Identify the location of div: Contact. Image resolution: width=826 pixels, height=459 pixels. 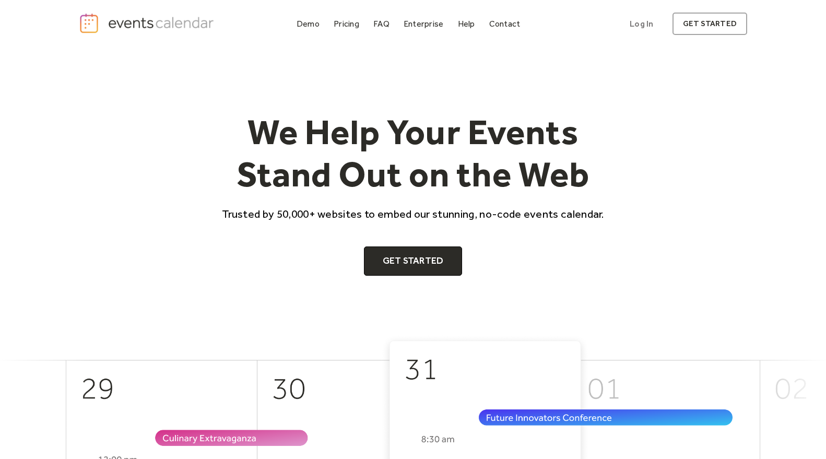
(505, 24).